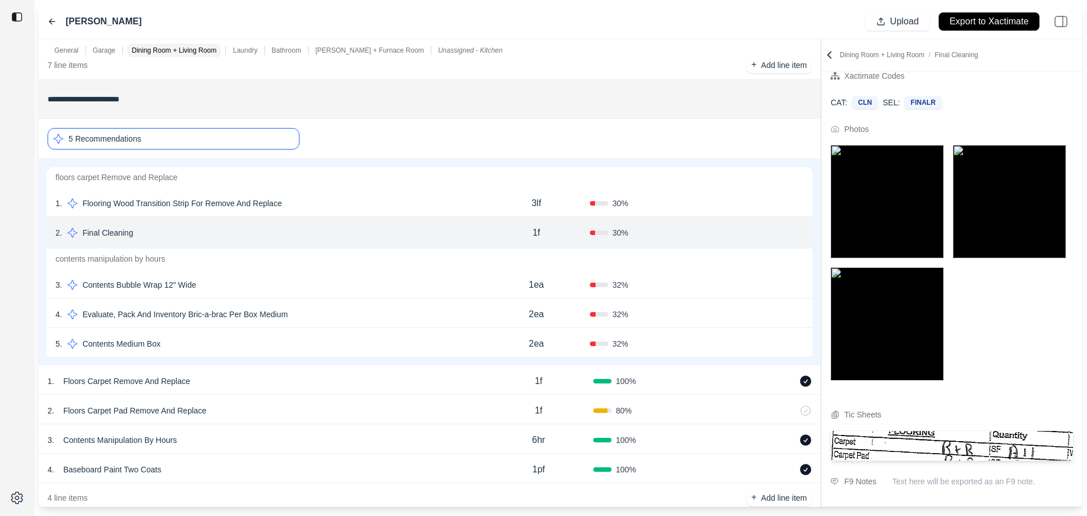 The width and height of the screenshot is (1087, 516). What do you see at coordinates (989, 22) in the screenshot?
I see `button: Export to Xactimate` at bounding box center [989, 22].